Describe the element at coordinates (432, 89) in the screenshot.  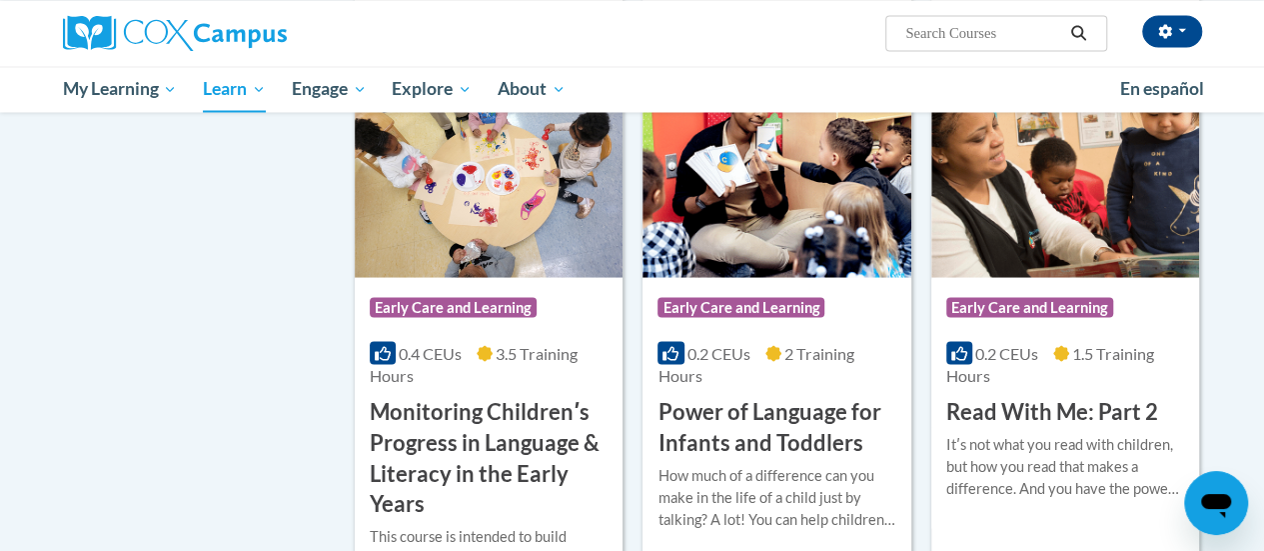
I see `span: Explore` at that location.